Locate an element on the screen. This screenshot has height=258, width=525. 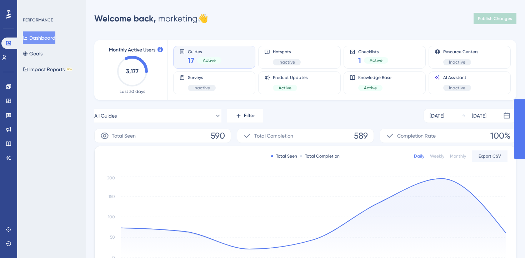
button: Dashboard is located at coordinates (39, 38).